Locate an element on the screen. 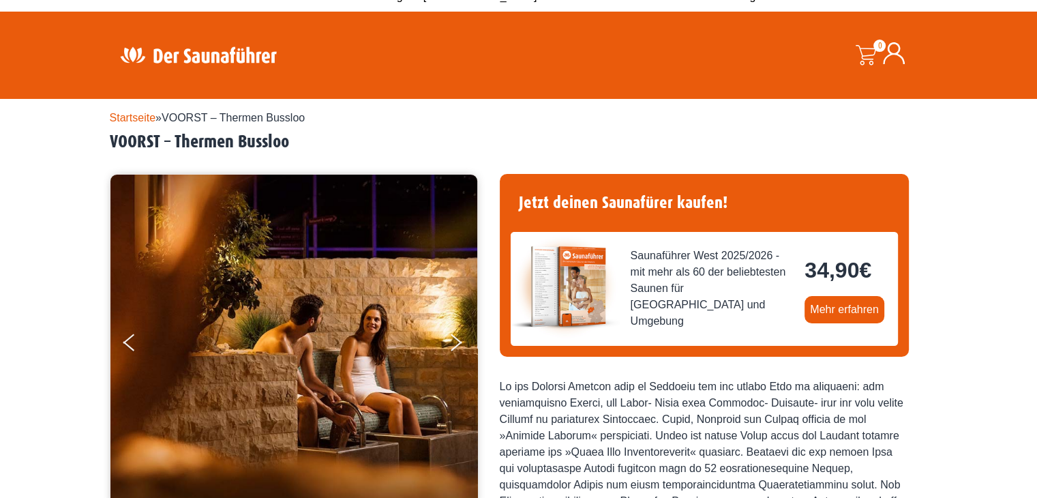 The width and height of the screenshot is (1037, 498). button: Next is located at coordinates (465, 345).